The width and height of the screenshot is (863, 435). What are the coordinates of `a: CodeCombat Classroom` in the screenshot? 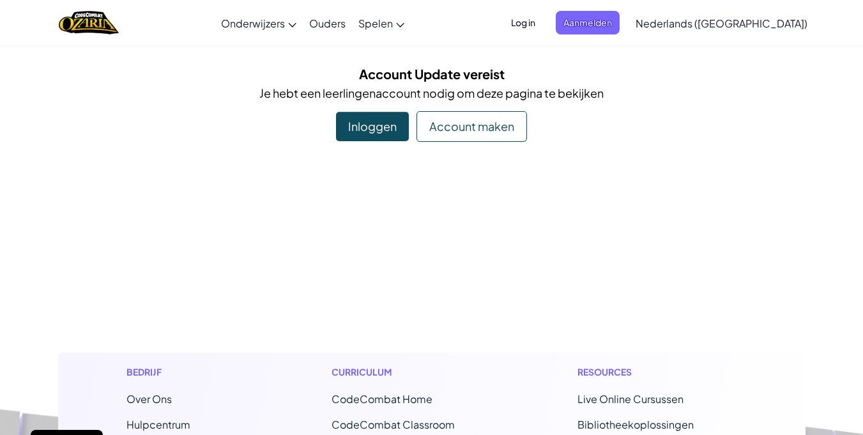 It's located at (393, 424).